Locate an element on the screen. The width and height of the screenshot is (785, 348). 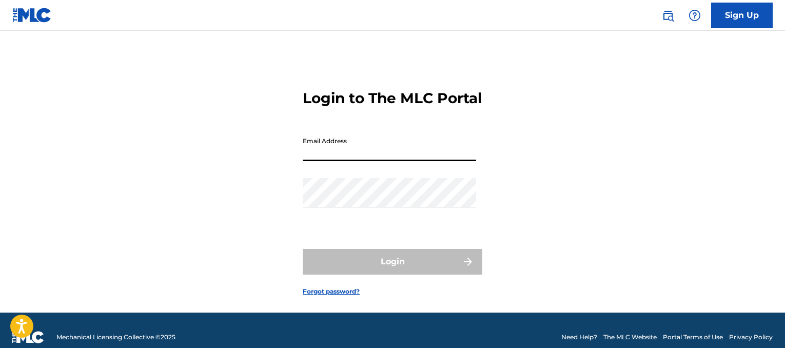
img: search is located at coordinates (668, 15).